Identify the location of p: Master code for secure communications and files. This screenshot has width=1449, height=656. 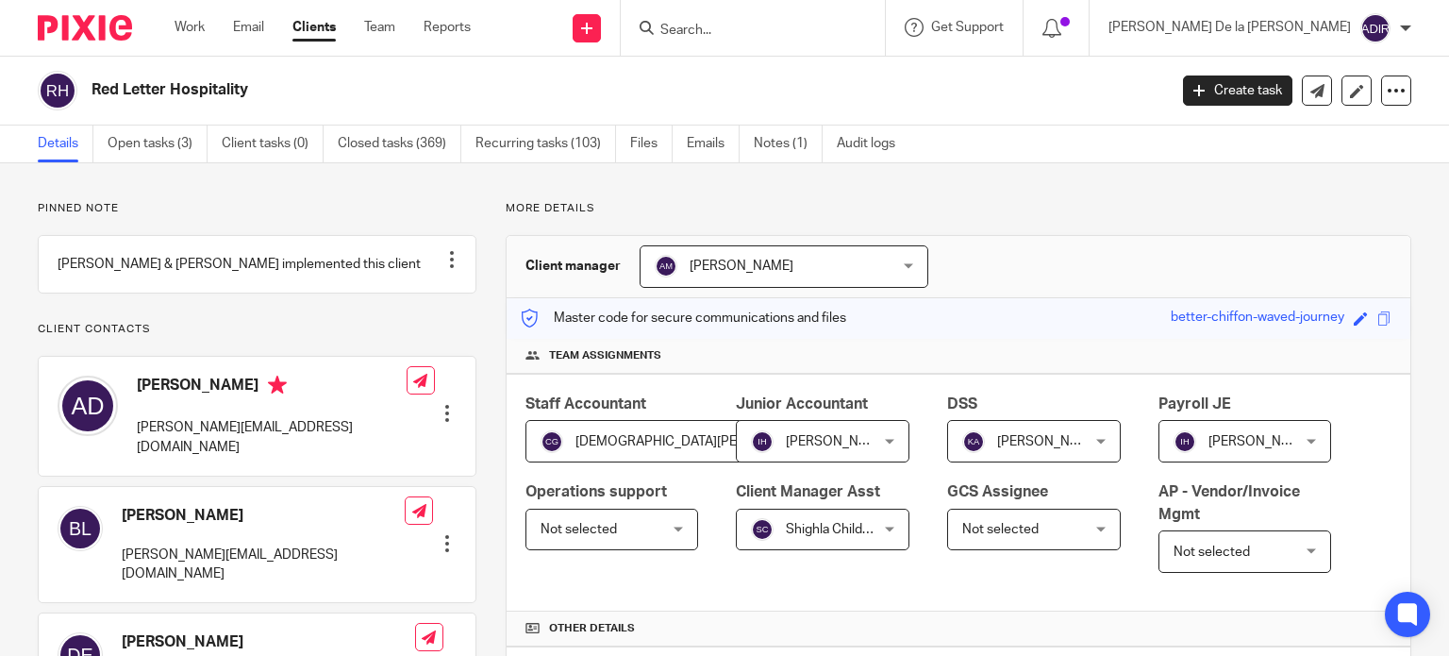
(683, 318).